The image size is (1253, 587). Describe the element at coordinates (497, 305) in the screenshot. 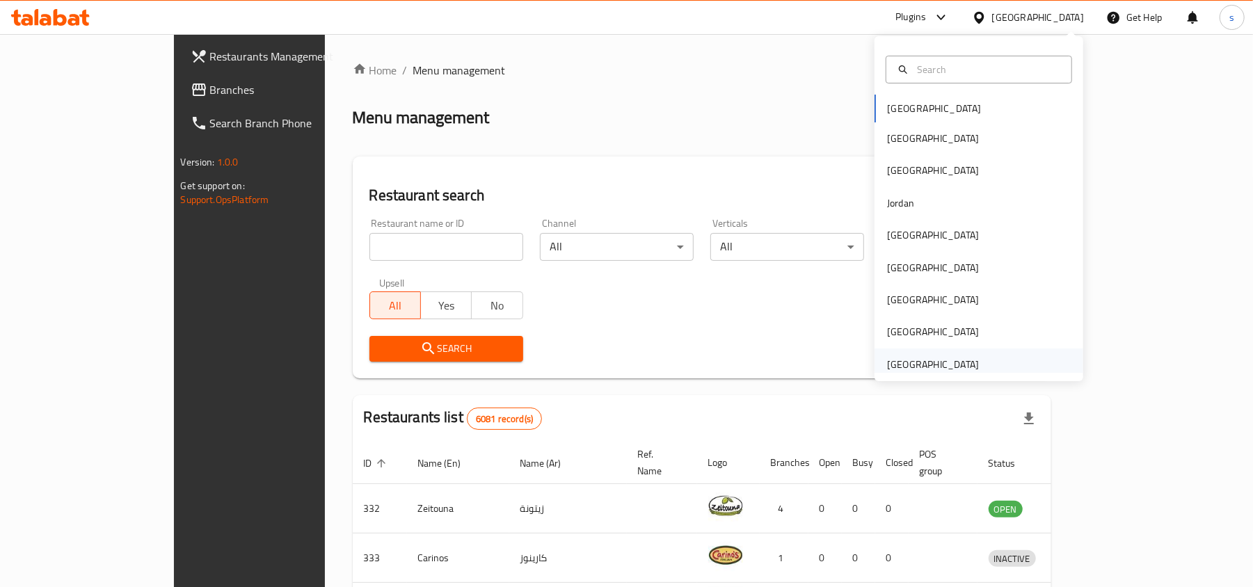

I see `span: No` at that location.